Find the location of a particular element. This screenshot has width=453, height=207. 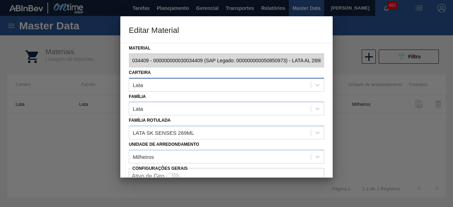

label: Configurações Gerais is located at coordinates (160, 168).